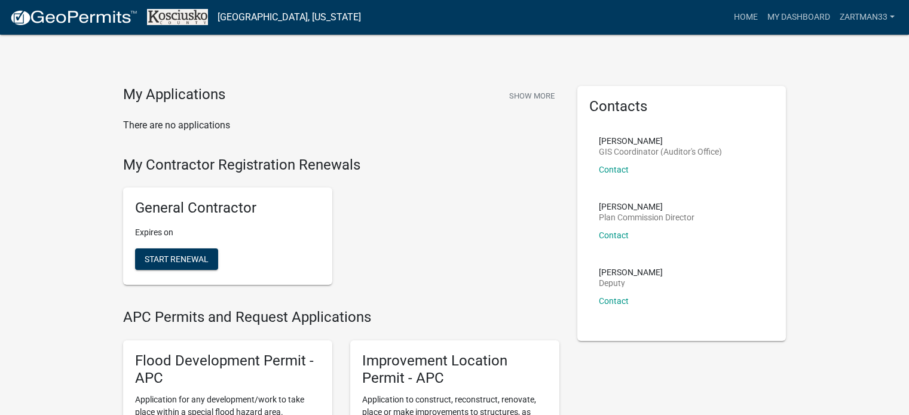 Image resolution: width=909 pixels, height=415 pixels. What do you see at coordinates (341, 226) in the screenshot?
I see `wm-registration-list-section: My Contractor Registration Renewals` at bounding box center [341, 226].